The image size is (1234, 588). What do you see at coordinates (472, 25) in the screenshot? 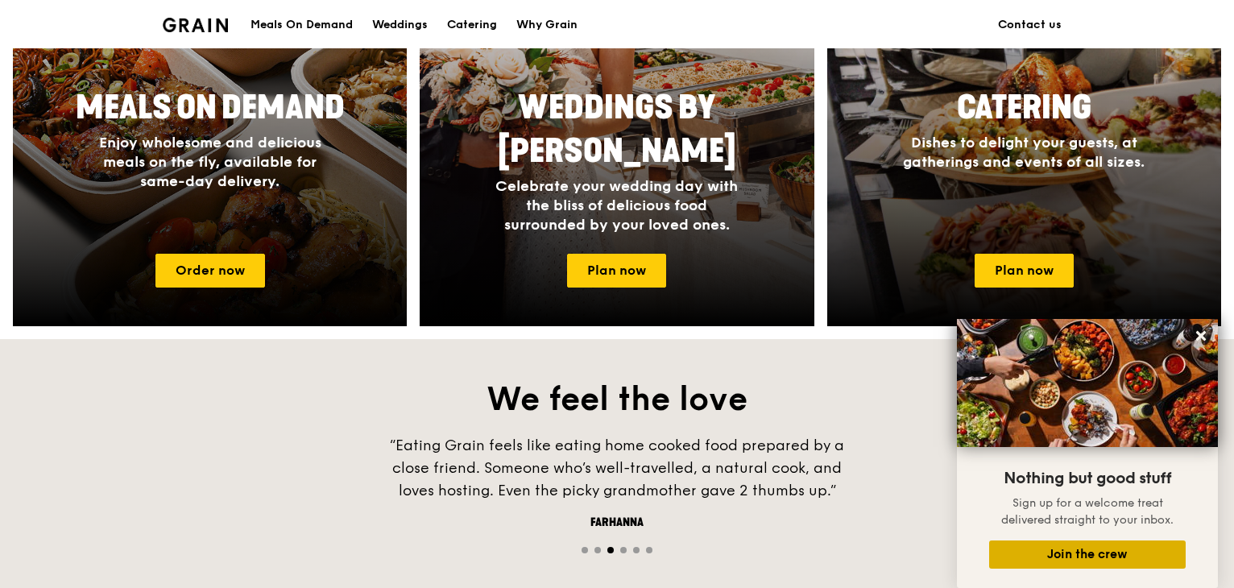
I see `a: Catering` at bounding box center [472, 25].